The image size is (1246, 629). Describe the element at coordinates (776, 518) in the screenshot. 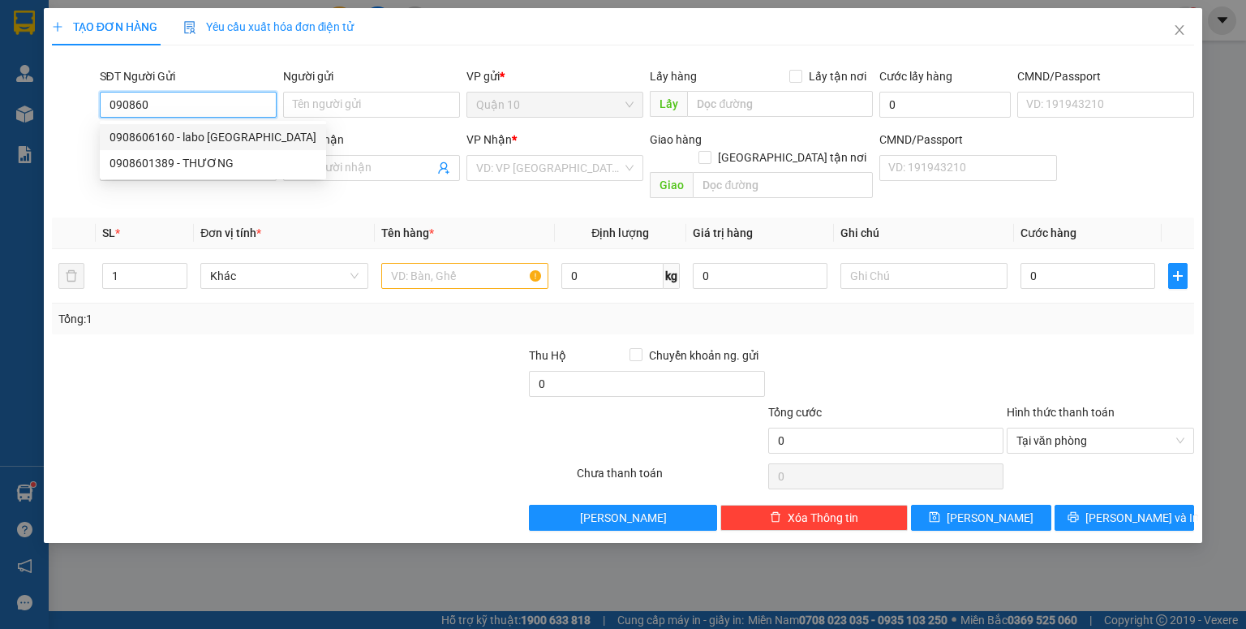

I see `span: delete` at that location.